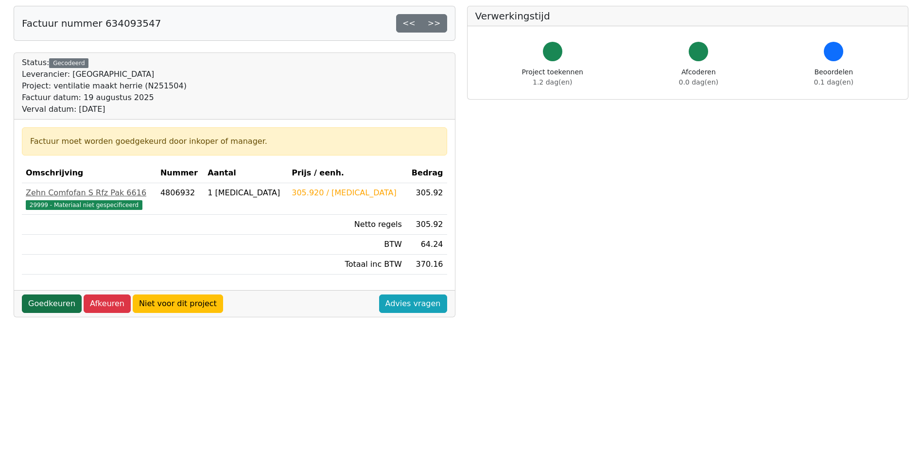 The image size is (922, 449). What do you see at coordinates (84, 205) in the screenshot?
I see `span: 29999 - Materiaal niet gespecificeerd` at bounding box center [84, 205].